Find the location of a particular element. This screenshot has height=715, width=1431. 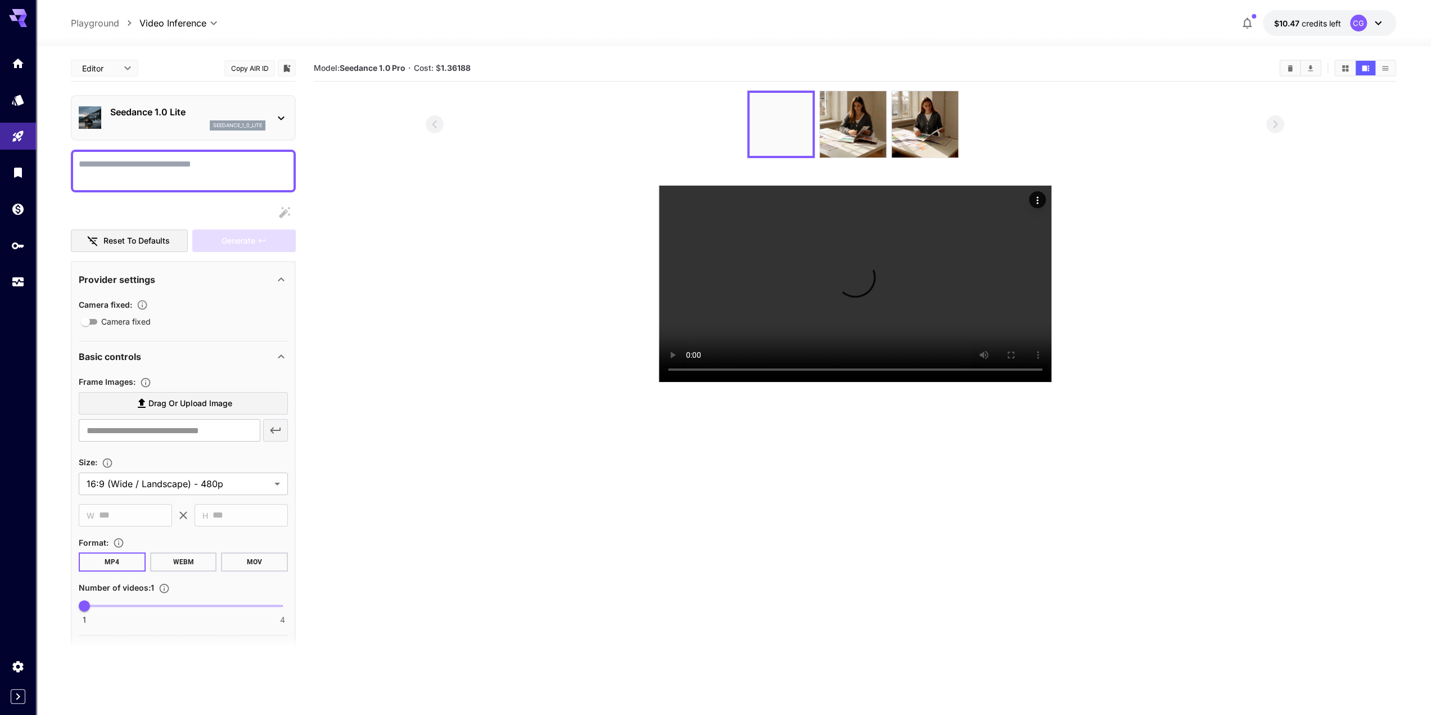

p: Provider settings is located at coordinates (117, 279).